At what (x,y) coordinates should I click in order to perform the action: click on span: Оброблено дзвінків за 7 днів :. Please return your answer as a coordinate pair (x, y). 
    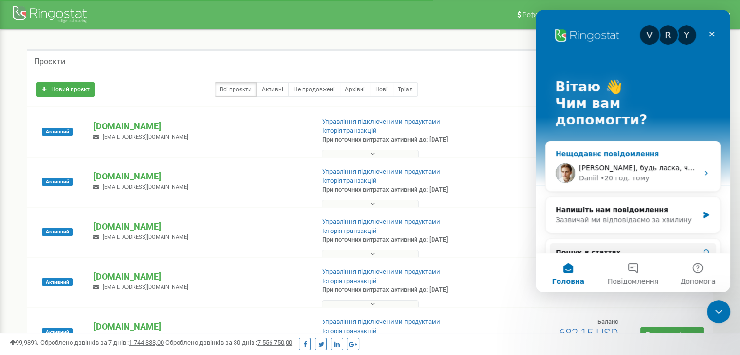
    Looking at the image, I should click on (102, 342).